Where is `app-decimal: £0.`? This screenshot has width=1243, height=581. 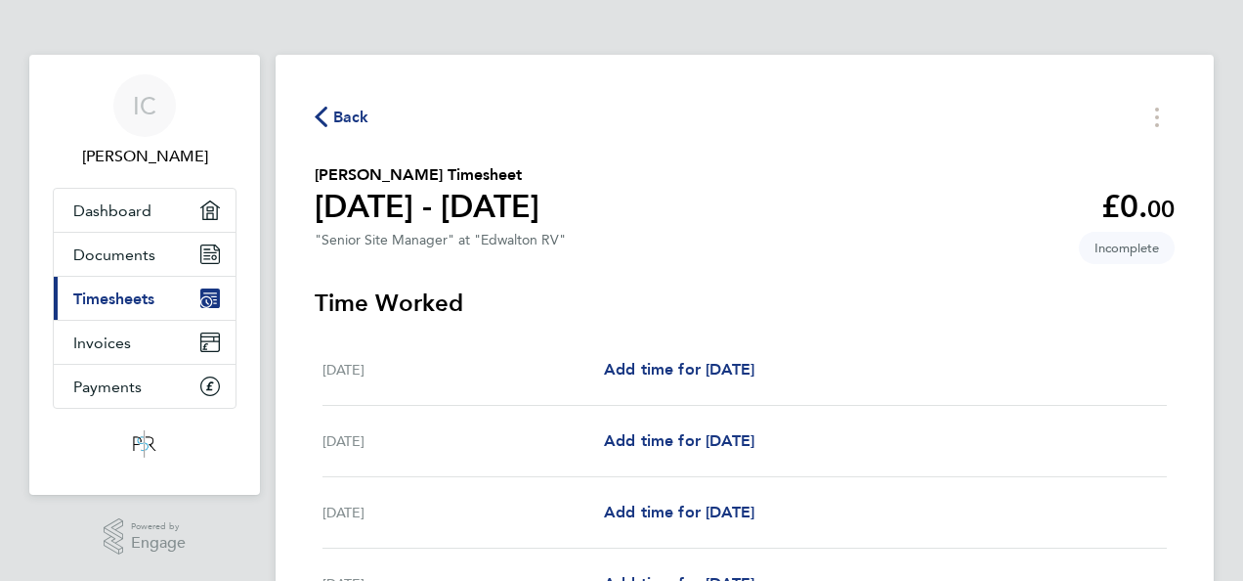 app-decimal: £0. is located at coordinates (1138, 206).